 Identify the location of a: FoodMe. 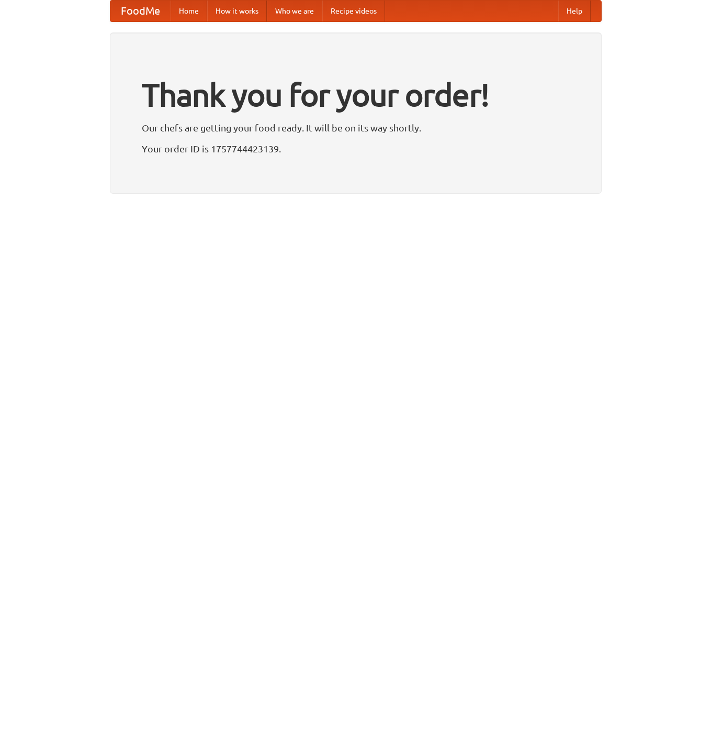
(140, 11).